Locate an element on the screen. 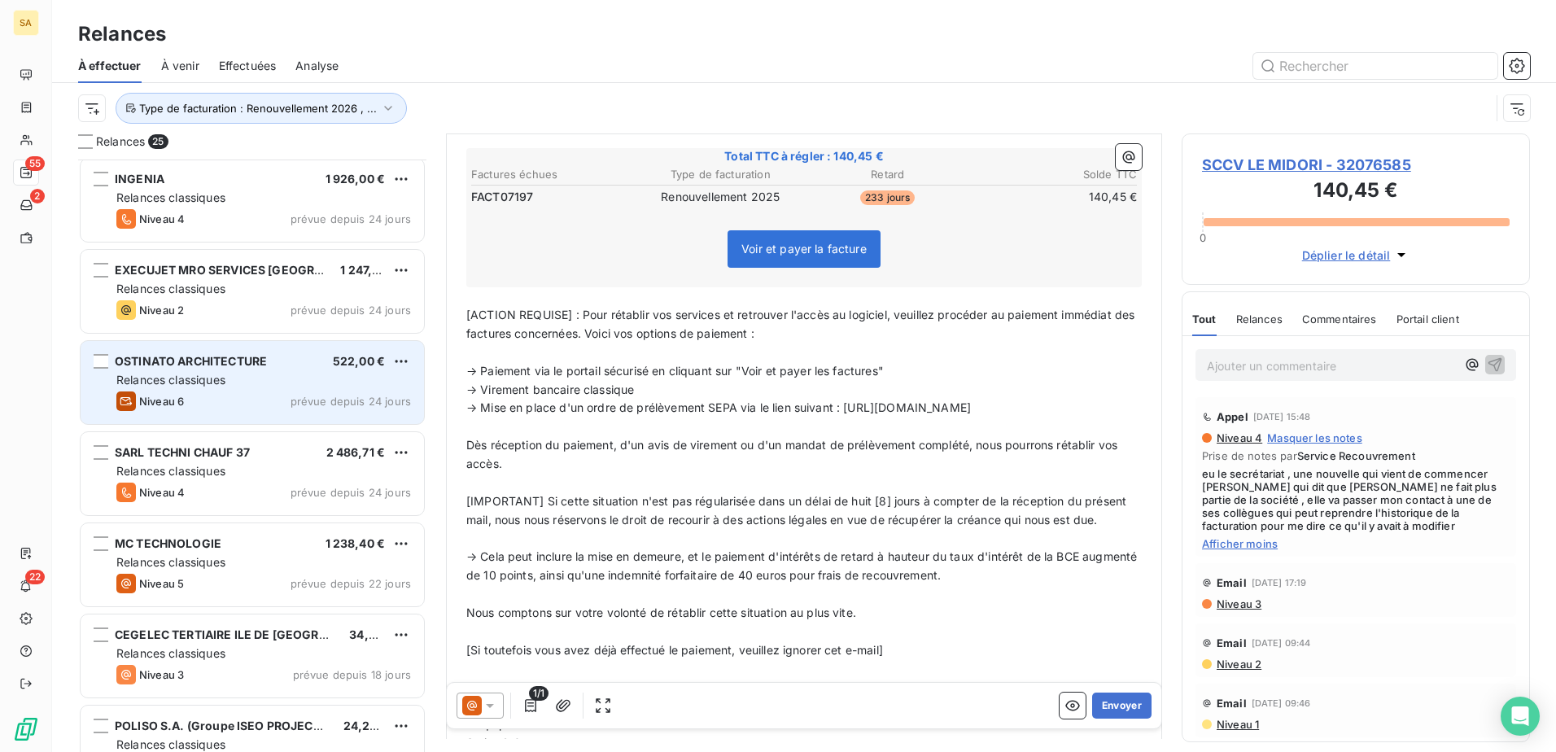  span: → Cela peut inclure la mise en demeure, et le paiement d'intérêts de retard à hauteur du taux d'i... is located at coordinates (803, 566).